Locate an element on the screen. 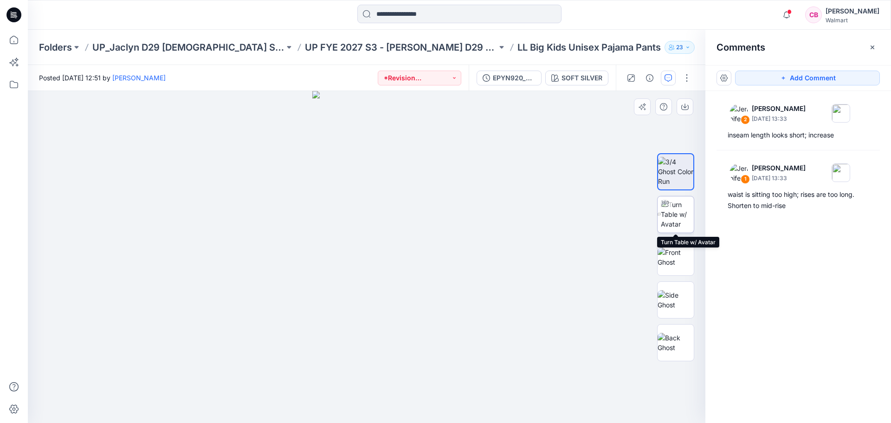  div: 2 is located at coordinates (745, 120).